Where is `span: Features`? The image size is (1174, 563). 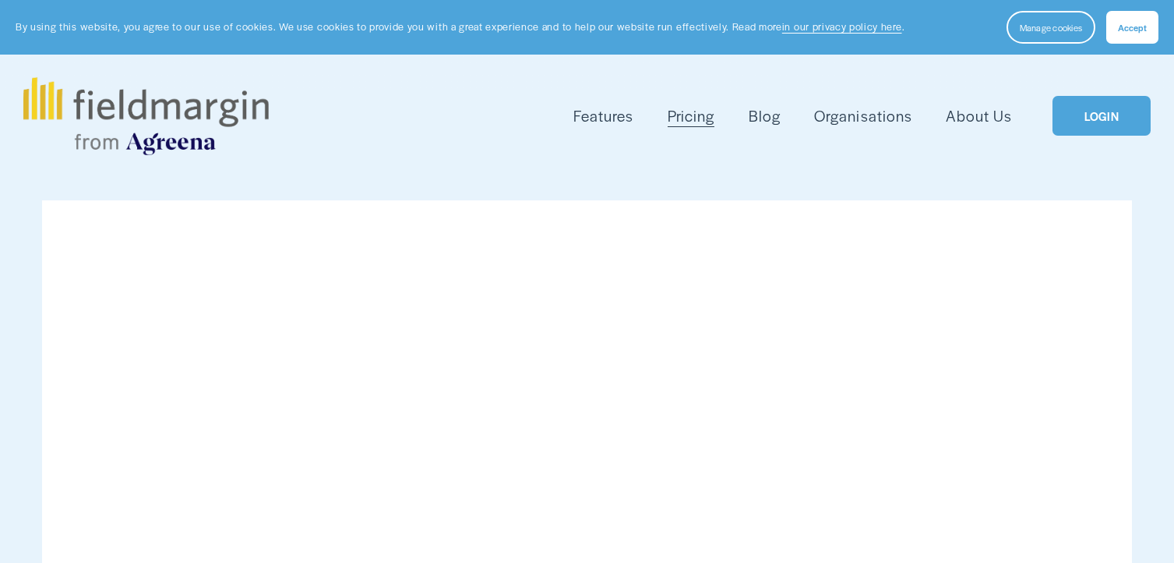 span: Features is located at coordinates (603, 115).